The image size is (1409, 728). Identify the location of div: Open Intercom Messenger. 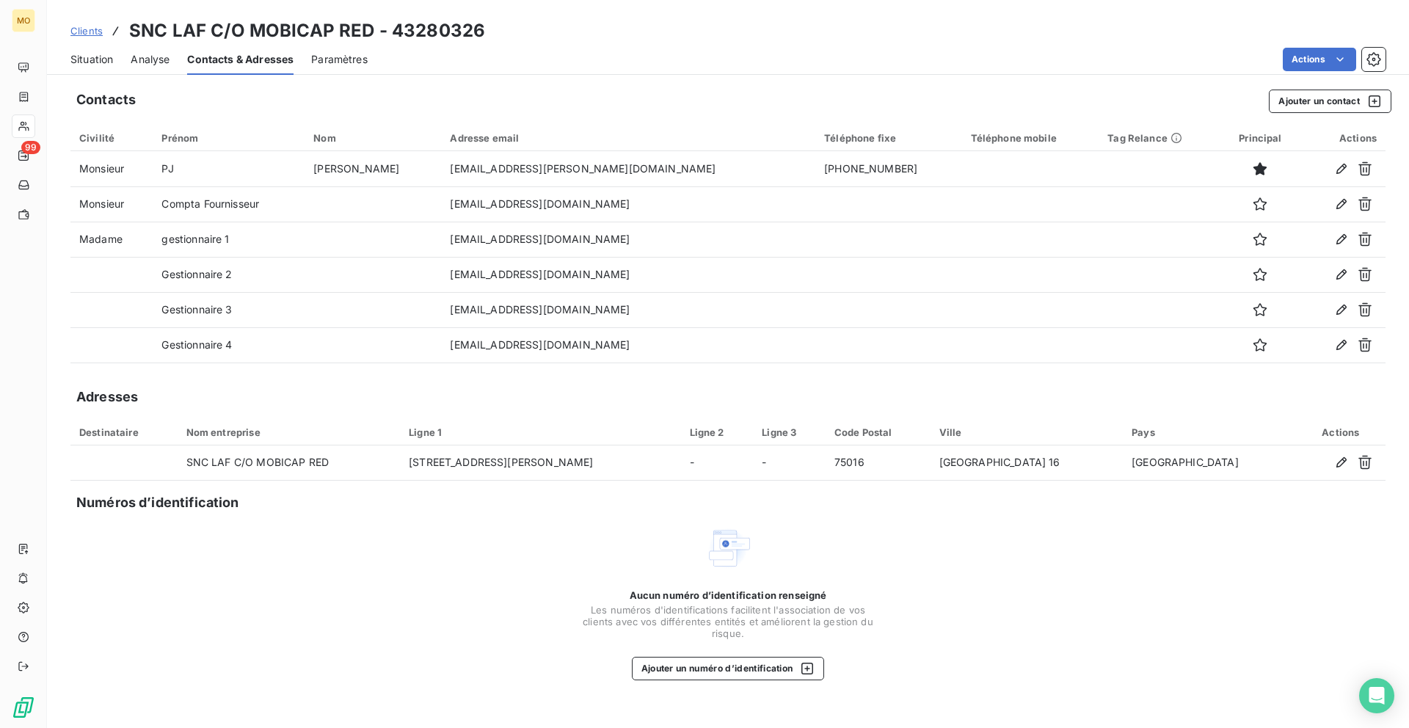
(1377, 696).